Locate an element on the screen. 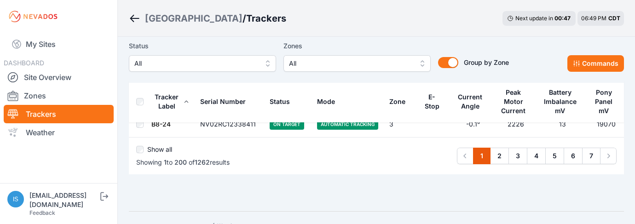 The width and height of the screenshot is (635, 224). div: Current Angle is located at coordinates (470, 102).